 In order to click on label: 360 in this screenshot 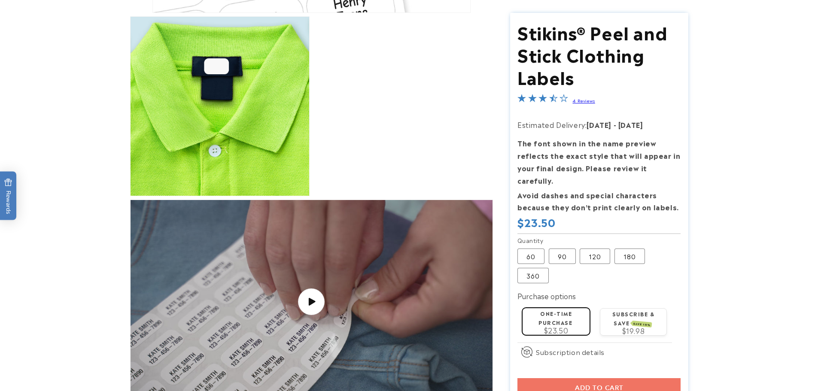, I will do `click(533, 275)`.